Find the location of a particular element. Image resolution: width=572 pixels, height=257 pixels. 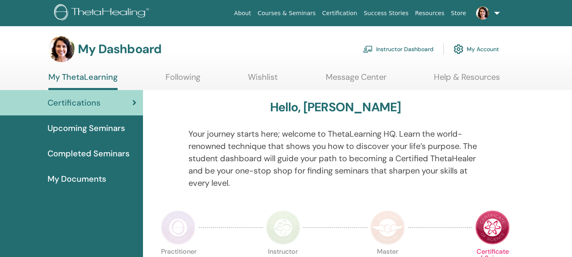

span: Completed Seminars is located at coordinates (88, 154).